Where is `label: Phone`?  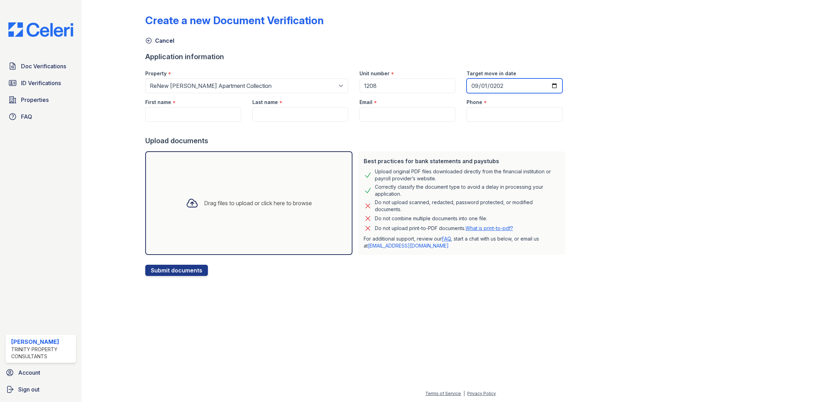
label: Phone is located at coordinates (474, 102).